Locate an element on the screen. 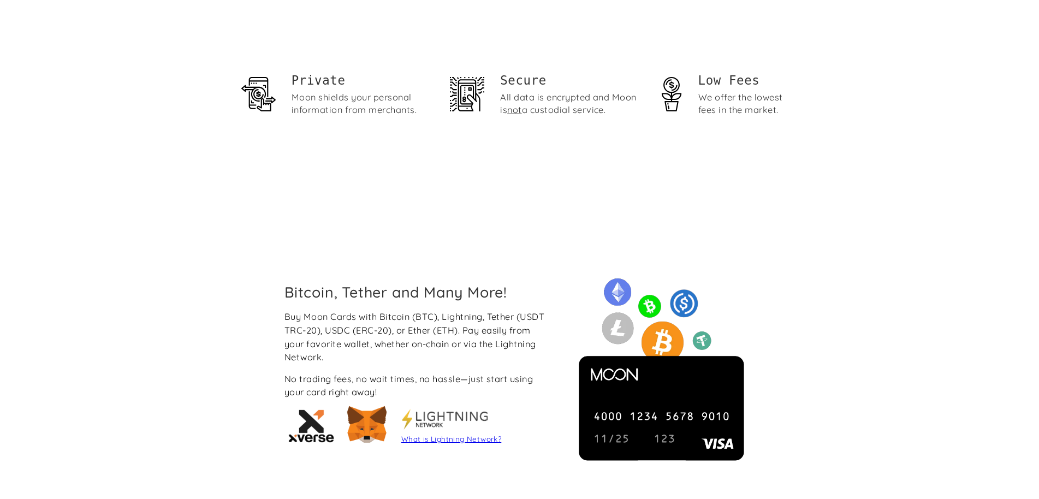  h1: Private is located at coordinates (362, 80).